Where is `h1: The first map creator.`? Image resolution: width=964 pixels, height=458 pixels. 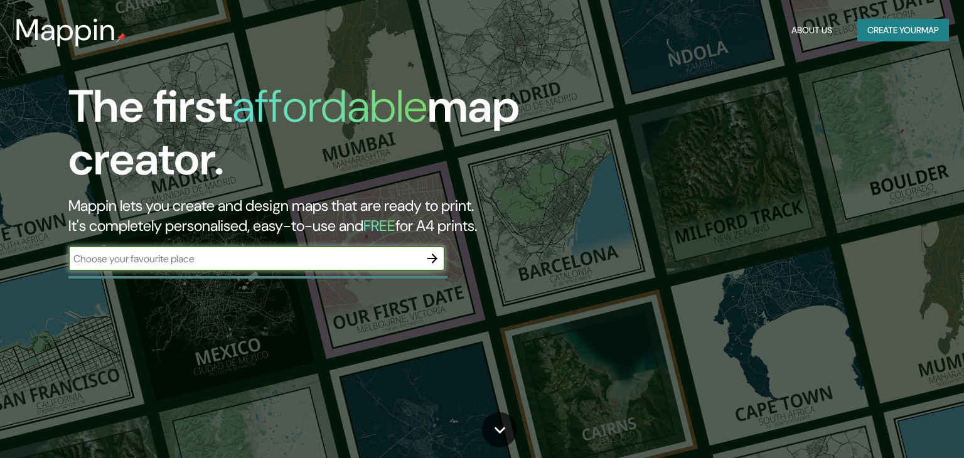 h1: The first map creator. is located at coordinates (309, 138).